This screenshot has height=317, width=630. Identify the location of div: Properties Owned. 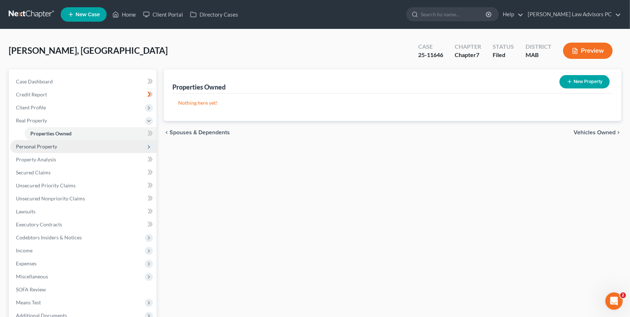
(199, 87).